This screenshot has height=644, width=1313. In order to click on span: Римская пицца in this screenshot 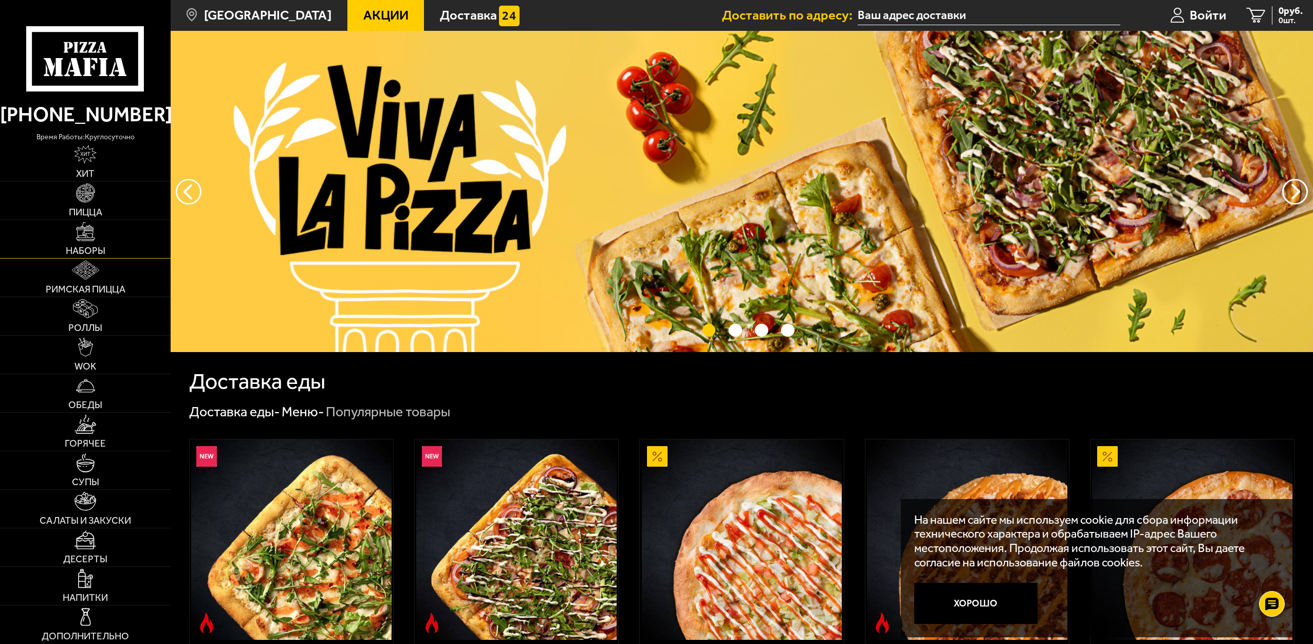, I will do `click(85, 289)`.